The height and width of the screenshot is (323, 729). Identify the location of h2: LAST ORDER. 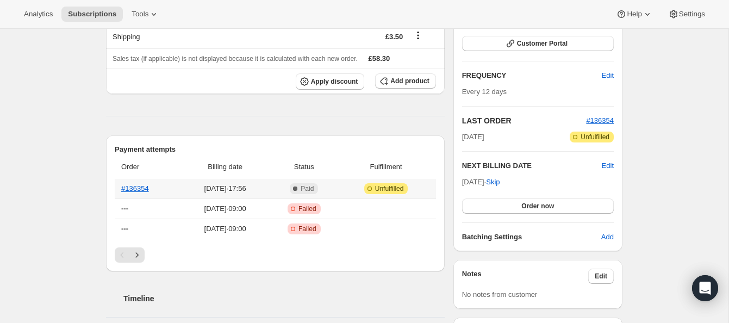
(524, 121).